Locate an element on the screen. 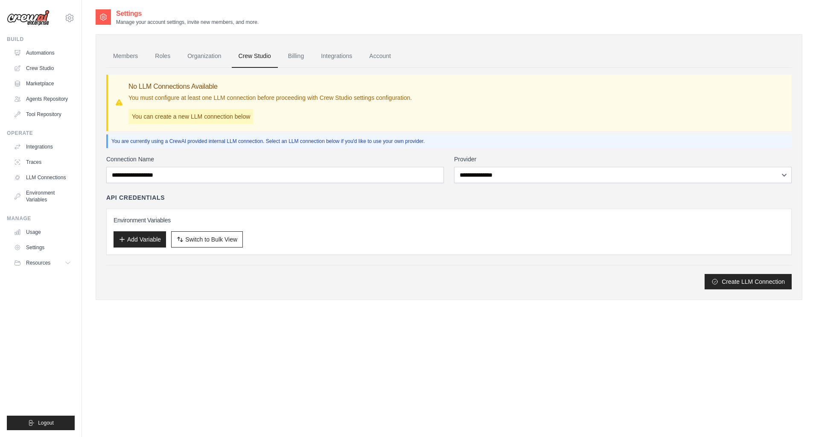 The image size is (816, 437). a: Organization is located at coordinates (204, 56).